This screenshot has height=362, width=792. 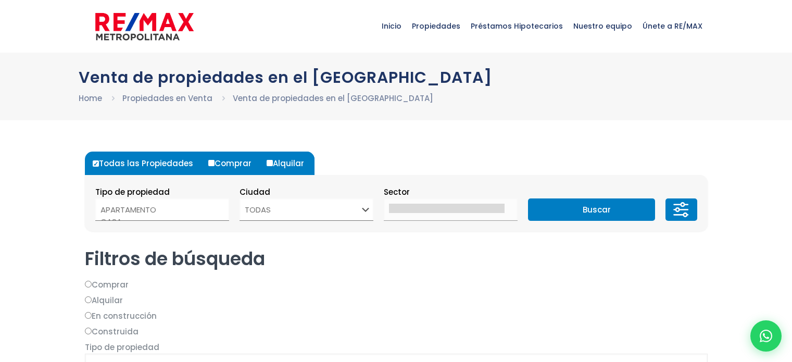 I want to click on a: Propiedades en Venta, so click(x=167, y=98).